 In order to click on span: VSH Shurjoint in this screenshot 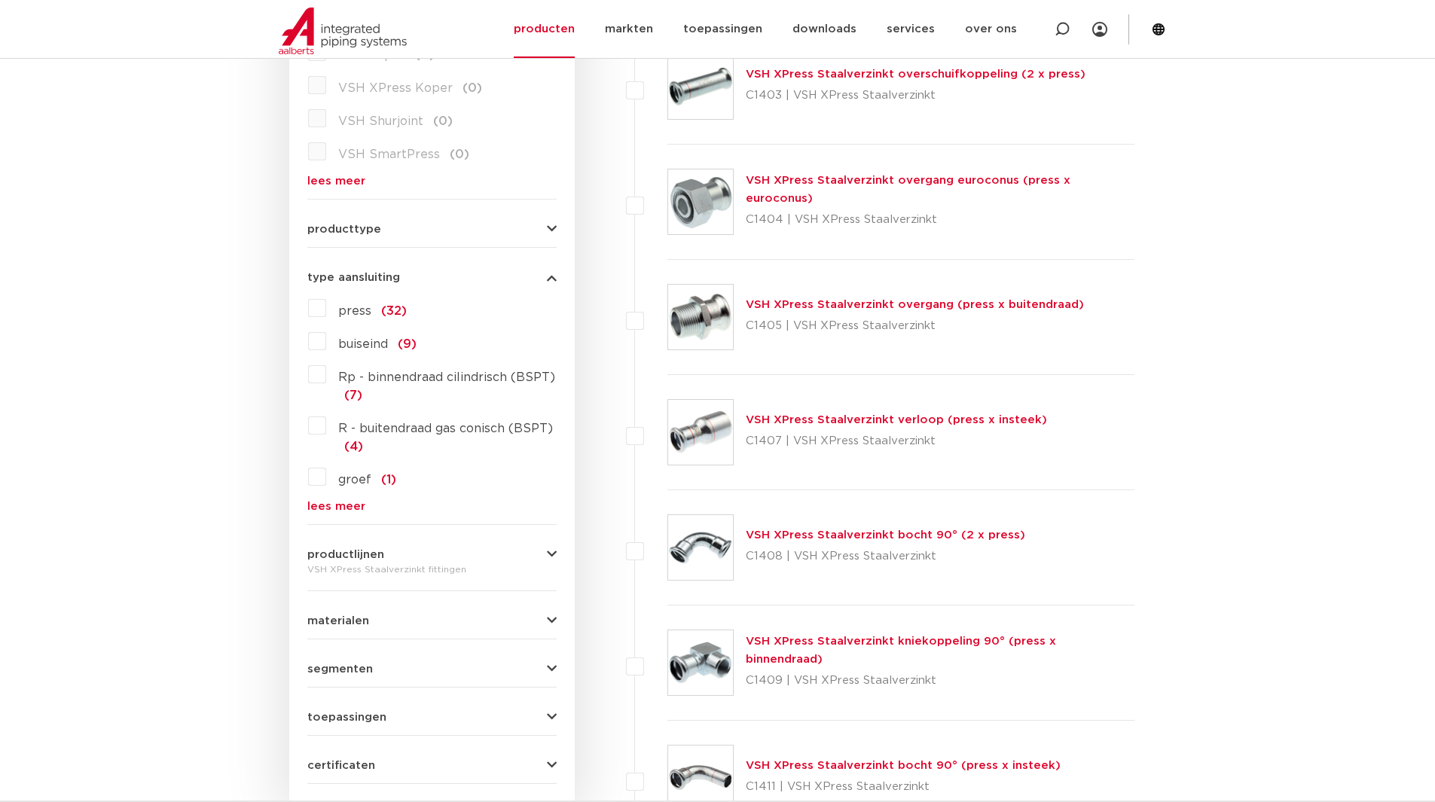, I will do `click(380, 121)`.